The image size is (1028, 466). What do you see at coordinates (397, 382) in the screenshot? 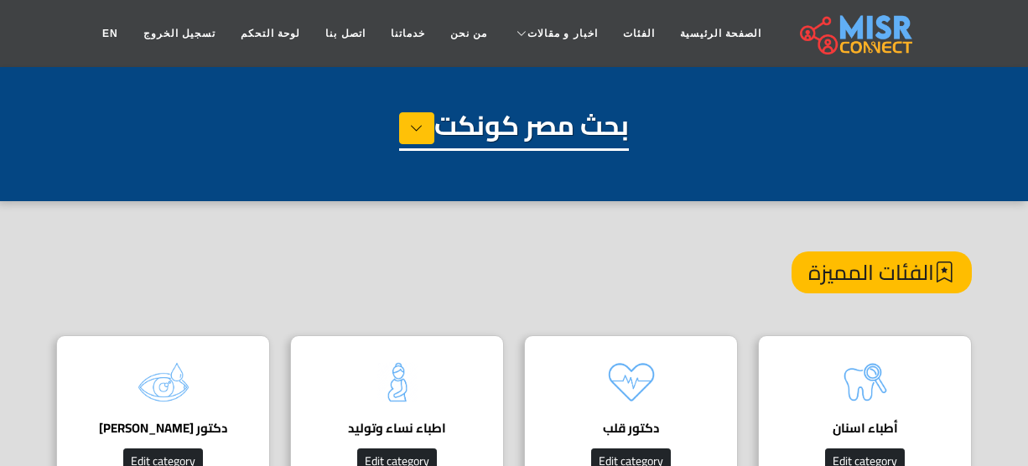
I see `img: tQBIxbFzDjHNxea4mloJ.png` at bounding box center [397, 382].